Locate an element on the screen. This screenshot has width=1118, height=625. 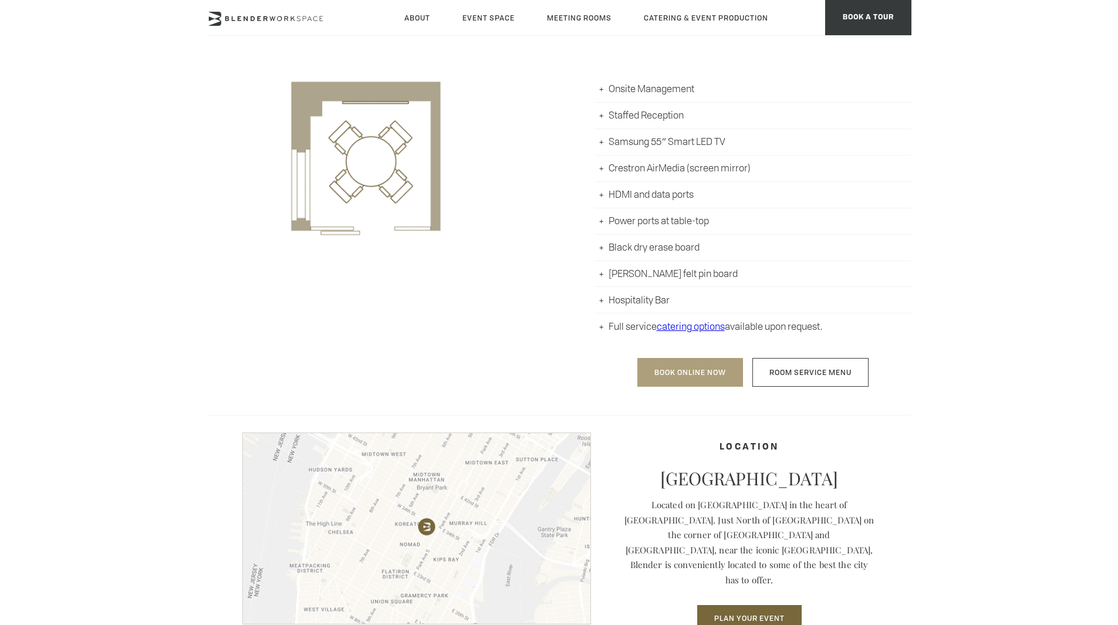
li: Full service available upon request. is located at coordinates (753, 326).